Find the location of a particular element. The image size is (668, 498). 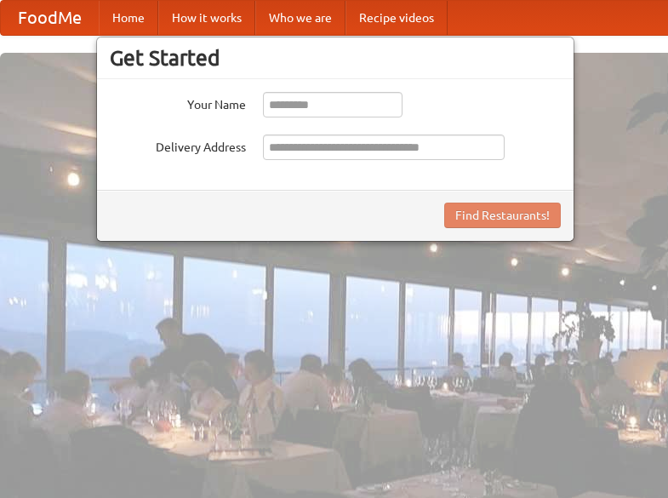

a: Home is located at coordinates (129, 18).